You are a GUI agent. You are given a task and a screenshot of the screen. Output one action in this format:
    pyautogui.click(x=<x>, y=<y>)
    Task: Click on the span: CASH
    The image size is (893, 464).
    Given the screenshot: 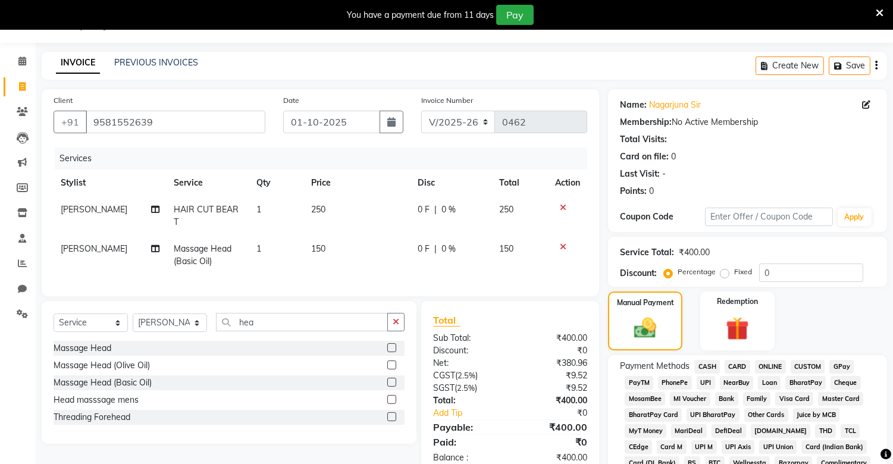 What is the action you would take?
    pyautogui.click(x=707, y=367)
    